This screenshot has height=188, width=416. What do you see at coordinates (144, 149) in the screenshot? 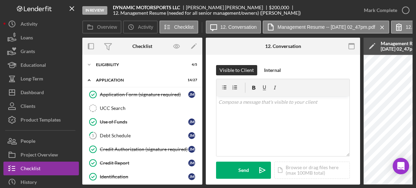
I see `div: Credit Authorization (signature required)` at bounding box center [144, 149].